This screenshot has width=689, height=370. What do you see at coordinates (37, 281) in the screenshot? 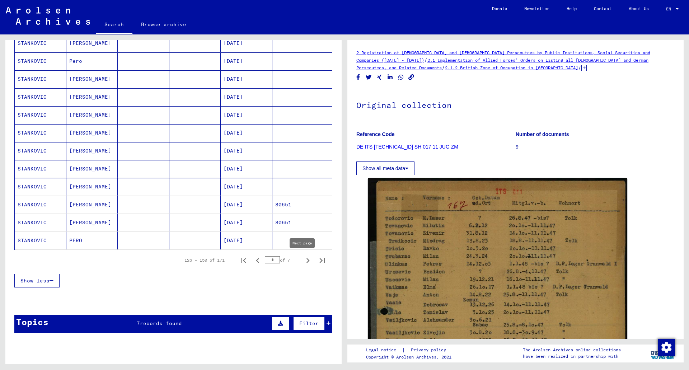
I see `button: Show less` at bounding box center [37, 281].